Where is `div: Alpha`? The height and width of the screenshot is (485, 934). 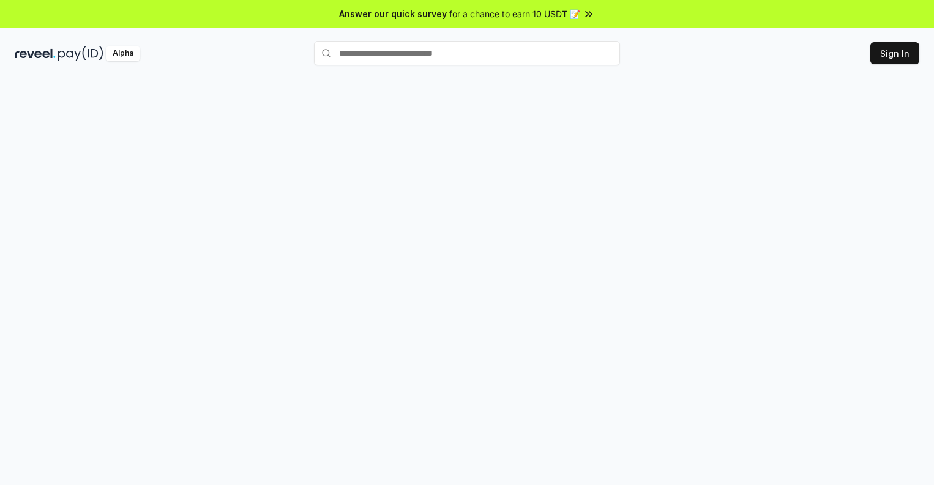
div: Alpha is located at coordinates (123, 53).